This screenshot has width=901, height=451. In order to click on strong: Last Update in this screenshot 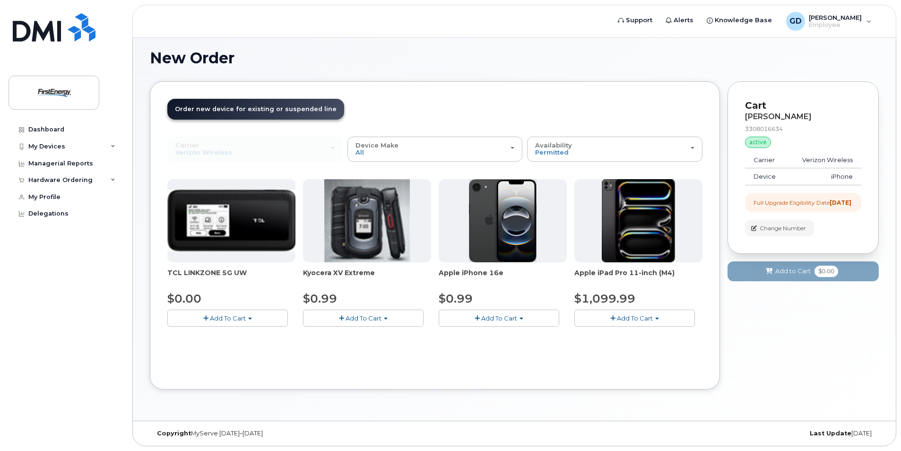, I will do `click(830, 433)`.